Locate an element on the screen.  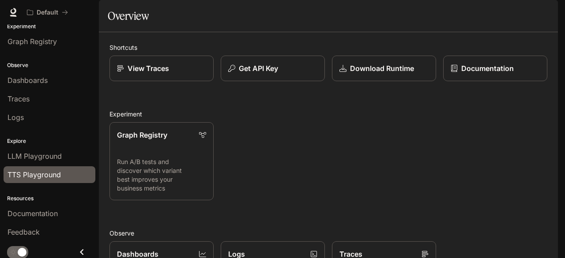
h1: Overview is located at coordinates (128, 16).